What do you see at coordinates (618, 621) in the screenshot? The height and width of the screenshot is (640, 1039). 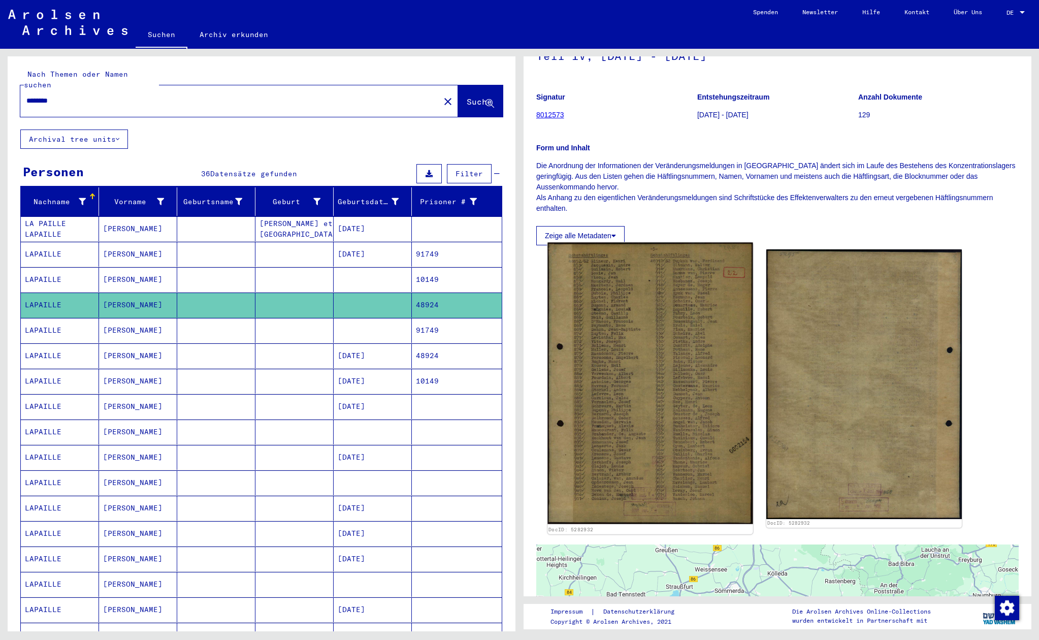 I see `p: Copyright © Arolsen Archives, 2021` at bounding box center [618, 621].